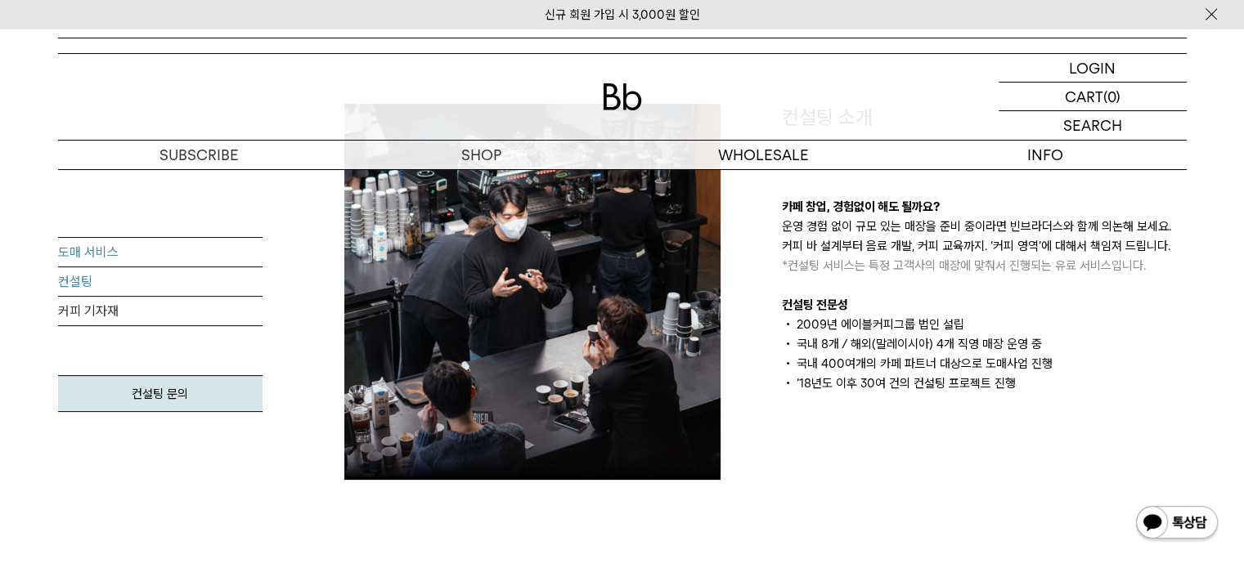  I want to click on a: 컨설팅, so click(160, 282).